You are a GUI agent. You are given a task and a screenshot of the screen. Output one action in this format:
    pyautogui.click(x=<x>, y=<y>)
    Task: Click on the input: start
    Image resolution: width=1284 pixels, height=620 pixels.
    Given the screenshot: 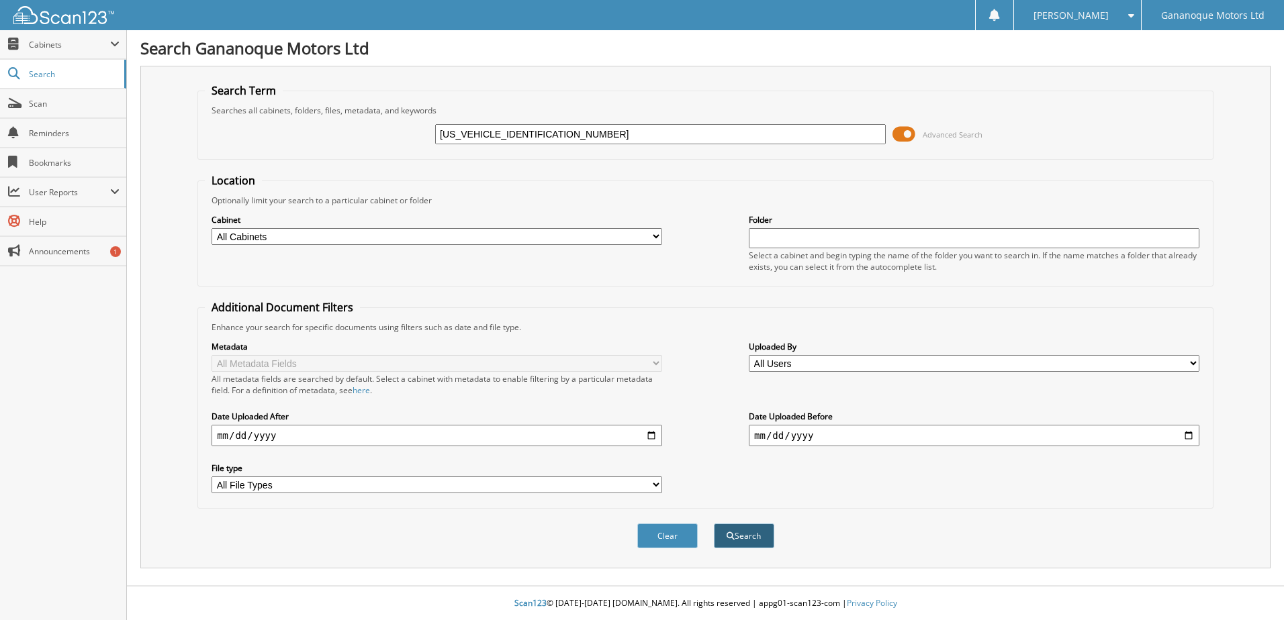 What is the action you would take?
    pyautogui.click(x=436, y=436)
    